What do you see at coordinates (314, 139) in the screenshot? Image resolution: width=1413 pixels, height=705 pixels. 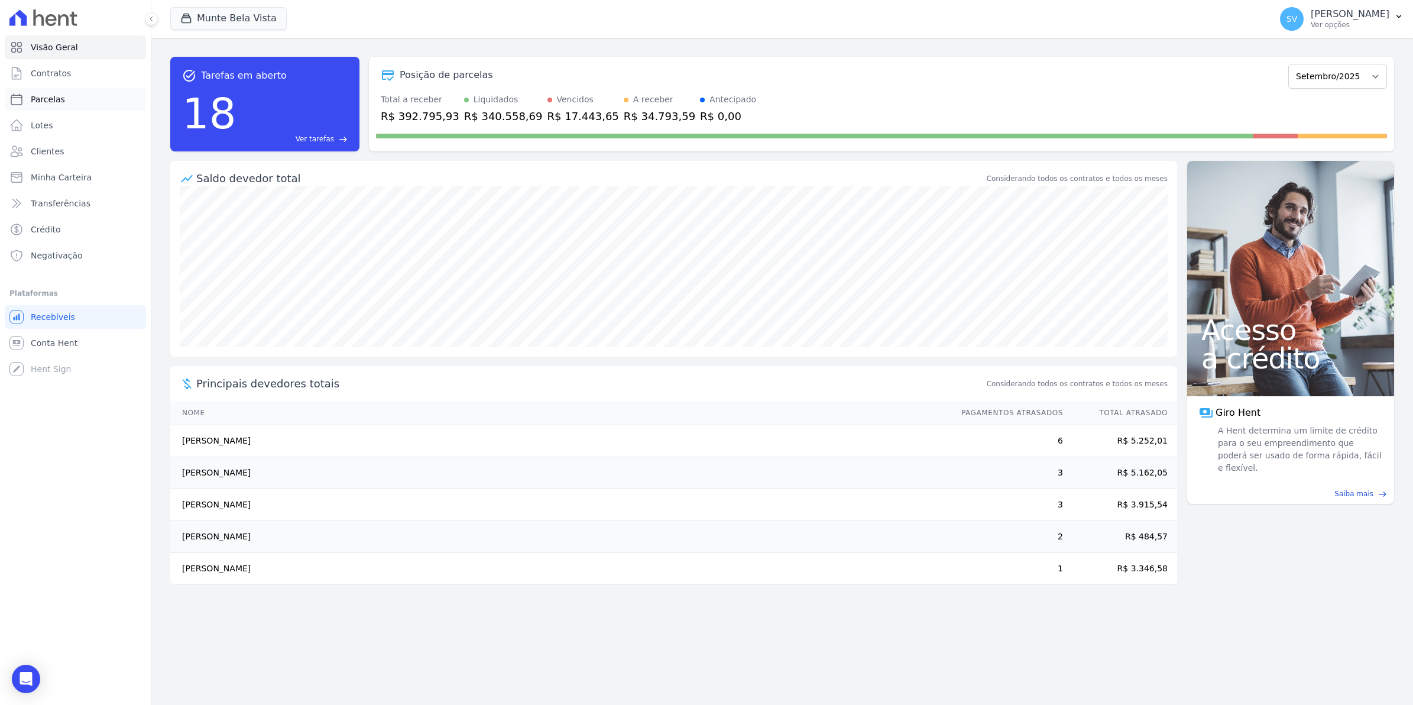 I see `span: Ver tarefas` at bounding box center [314, 139].